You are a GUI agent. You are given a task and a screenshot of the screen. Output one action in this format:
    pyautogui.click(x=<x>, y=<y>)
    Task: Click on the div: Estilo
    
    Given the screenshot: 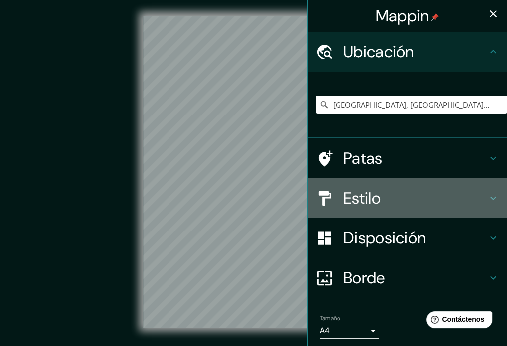 What is the action you would take?
    pyautogui.click(x=407, y=198)
    